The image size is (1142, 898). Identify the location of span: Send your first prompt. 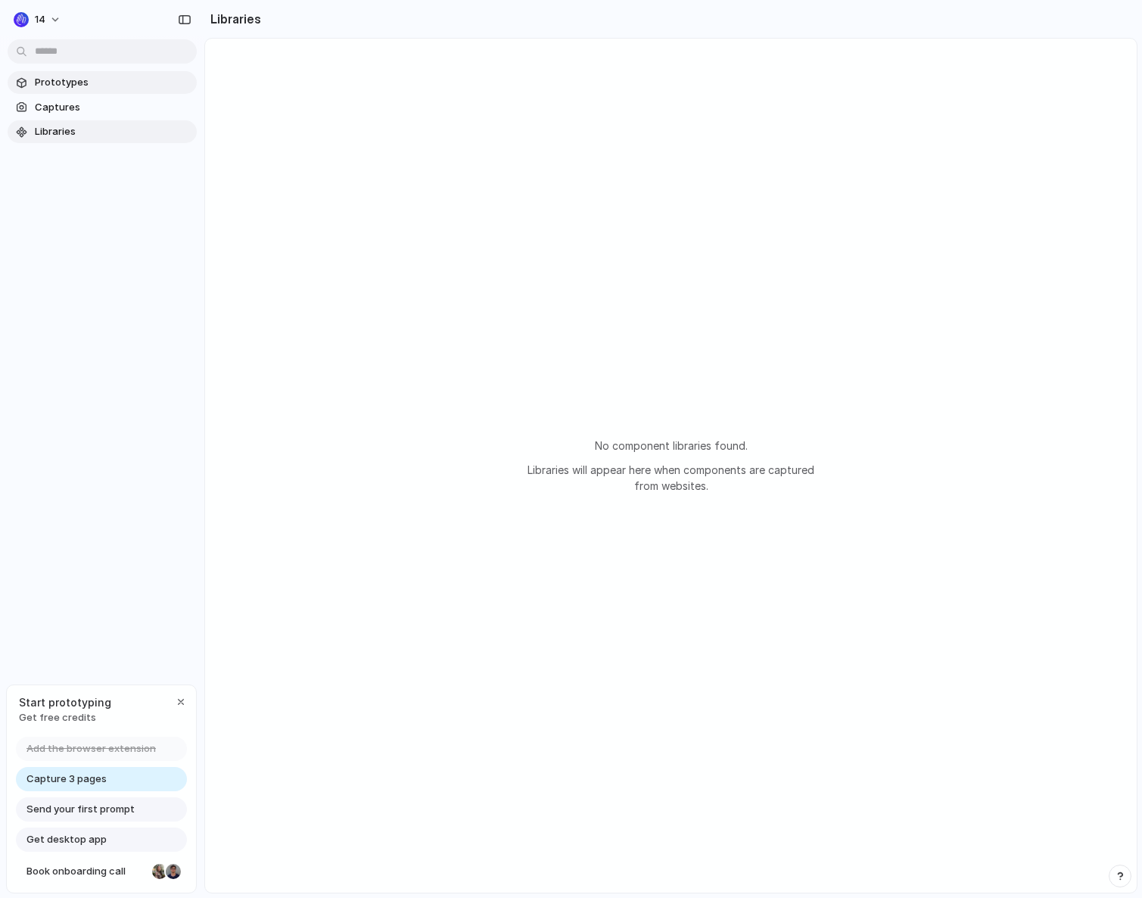
(80, 809).